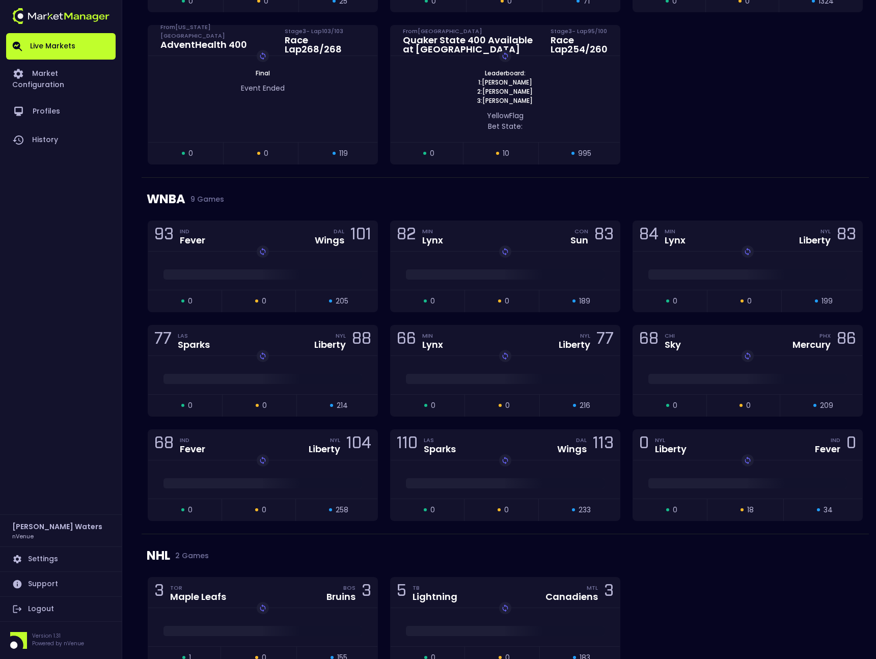 Image resolution: width=876 pixels, height=659 pixels. I want to click on span: 205, so click(342, 301).